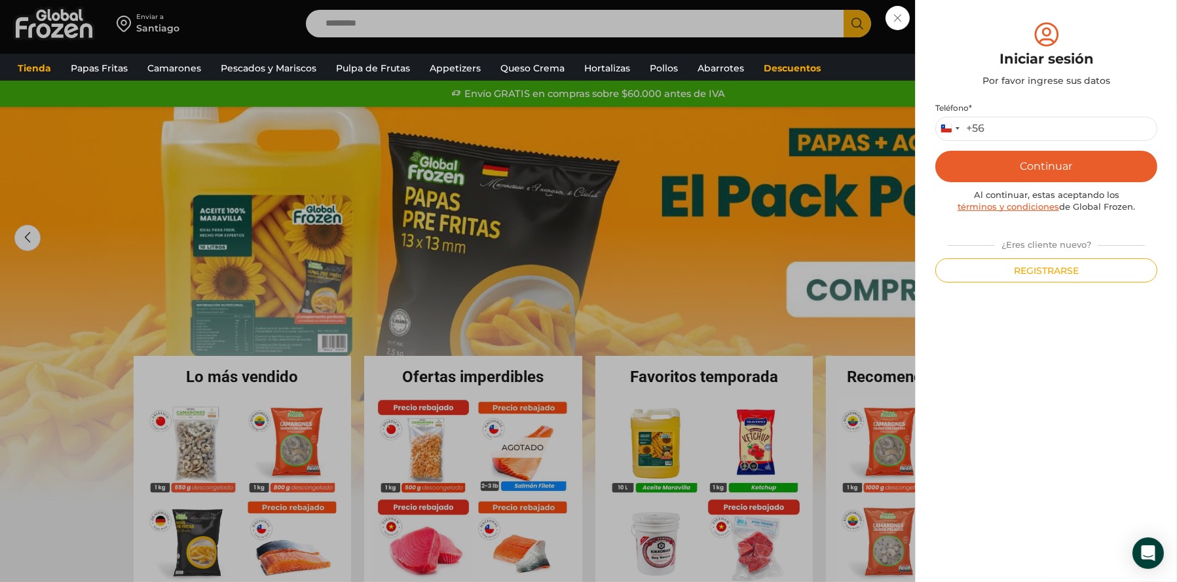  I want to click on a: términos y condiciones, so click(1008, 206).